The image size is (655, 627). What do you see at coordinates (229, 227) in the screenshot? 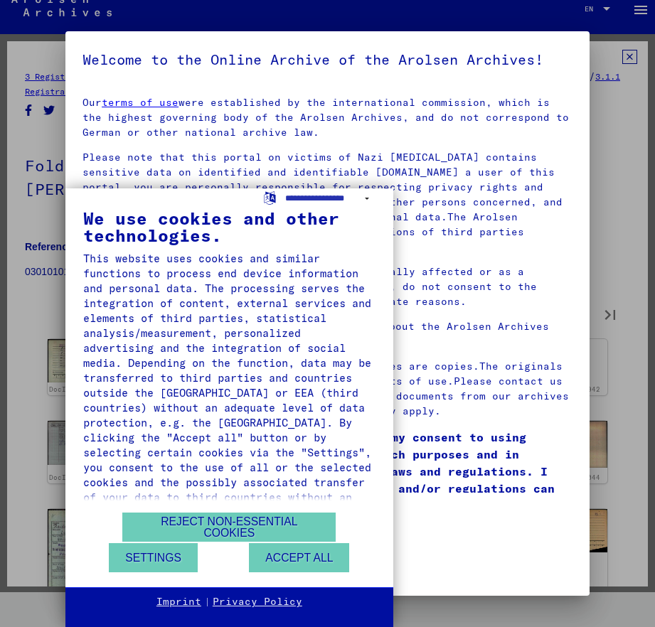
I see `div: We use cookies and other technologies.` at bounding box center [229, 227].